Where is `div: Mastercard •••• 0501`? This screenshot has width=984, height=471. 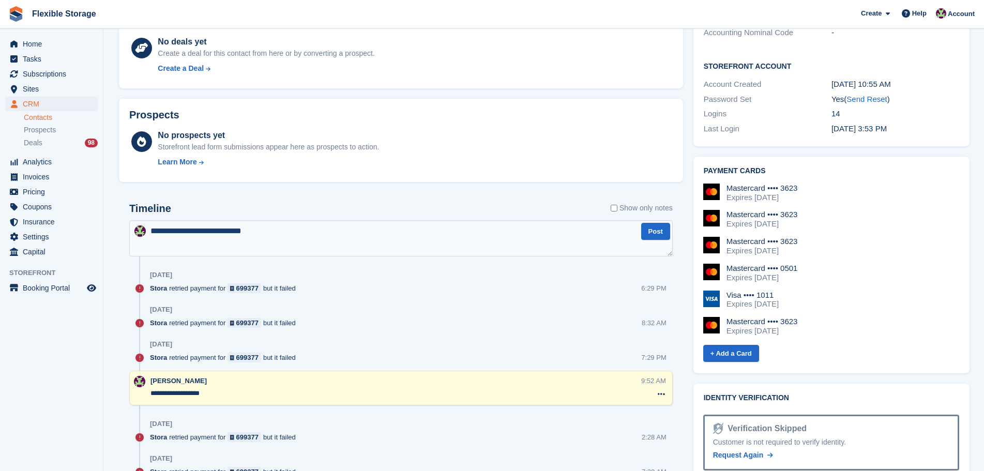
div: Mastercard •••• 0501 is located at coordinates (762, 268).